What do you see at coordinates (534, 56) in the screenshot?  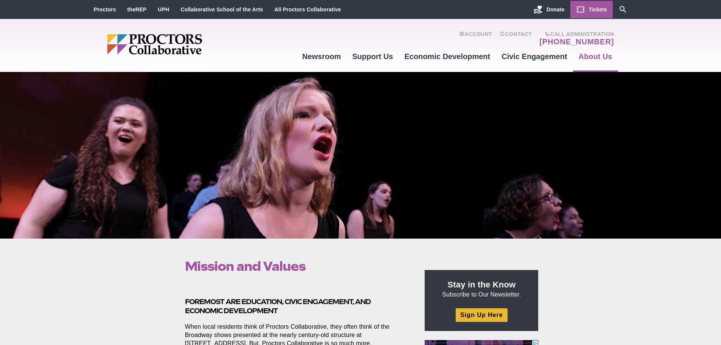 I see `a: Civic Engagement` at bounding box center [534, 56].